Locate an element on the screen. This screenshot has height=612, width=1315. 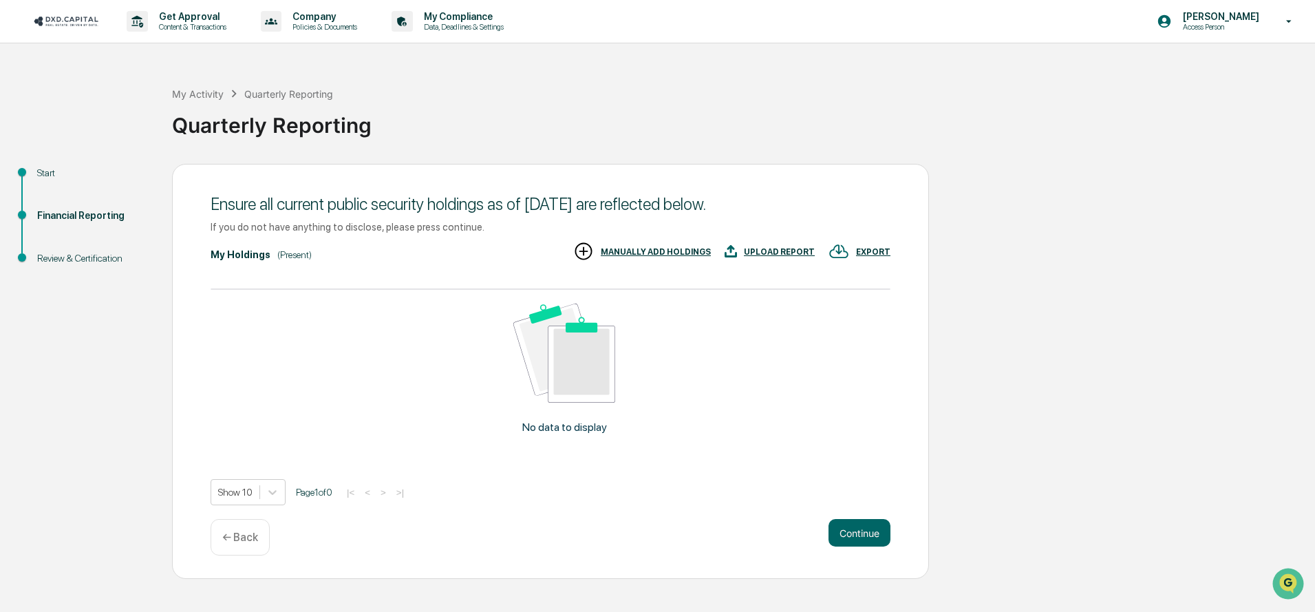
p: ← Back is located at coordinates (240, 537).